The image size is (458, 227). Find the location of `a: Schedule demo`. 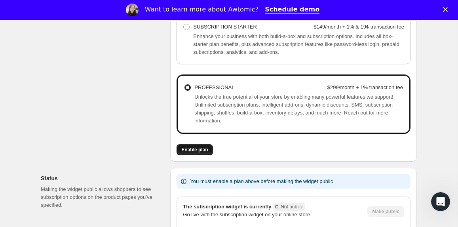

a: Schedule demo is located at coordinates (292, 10).